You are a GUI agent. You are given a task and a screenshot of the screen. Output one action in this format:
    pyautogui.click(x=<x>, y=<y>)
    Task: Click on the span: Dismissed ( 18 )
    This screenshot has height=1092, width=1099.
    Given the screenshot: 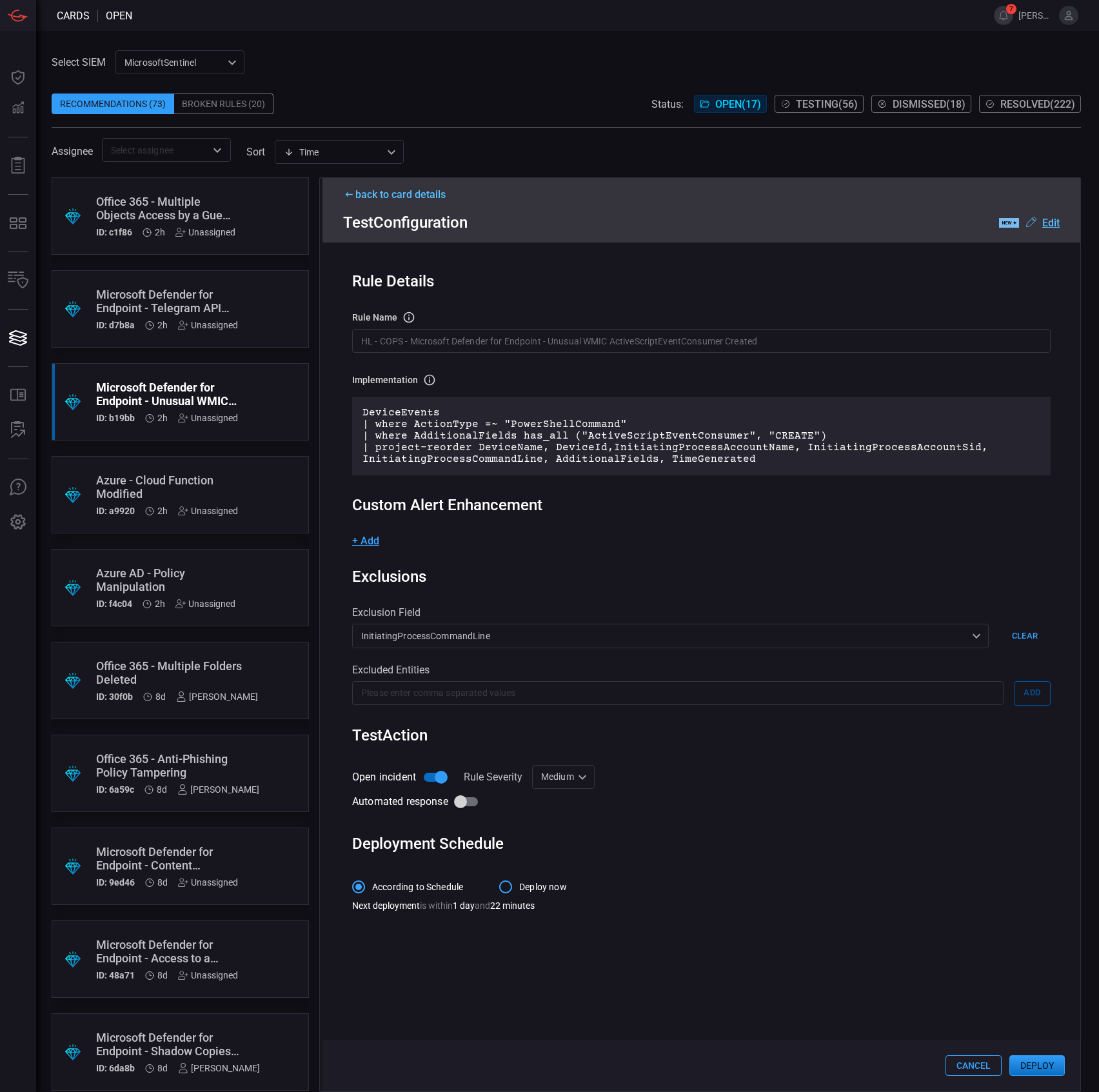 What is the action you would take?
    pyautogui.click(x=929, y=104)
    